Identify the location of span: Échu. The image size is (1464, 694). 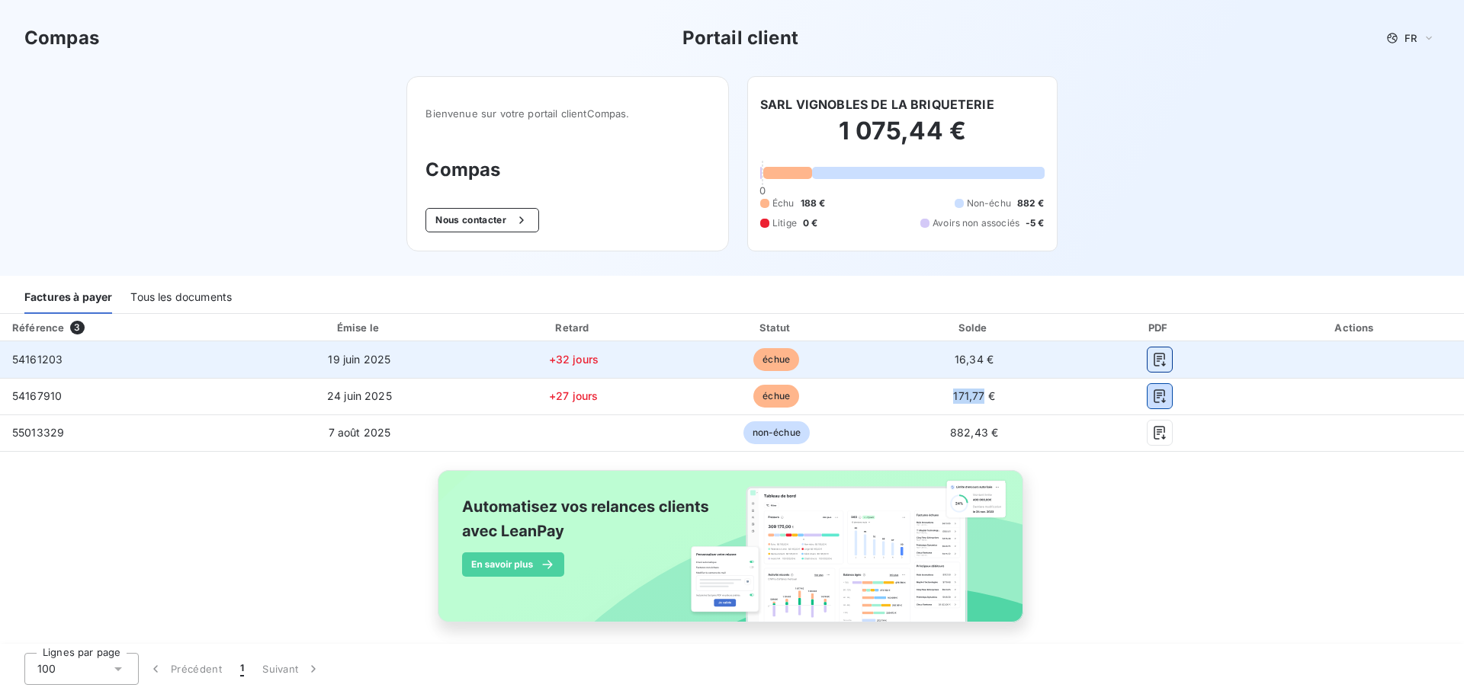
(783, 204).